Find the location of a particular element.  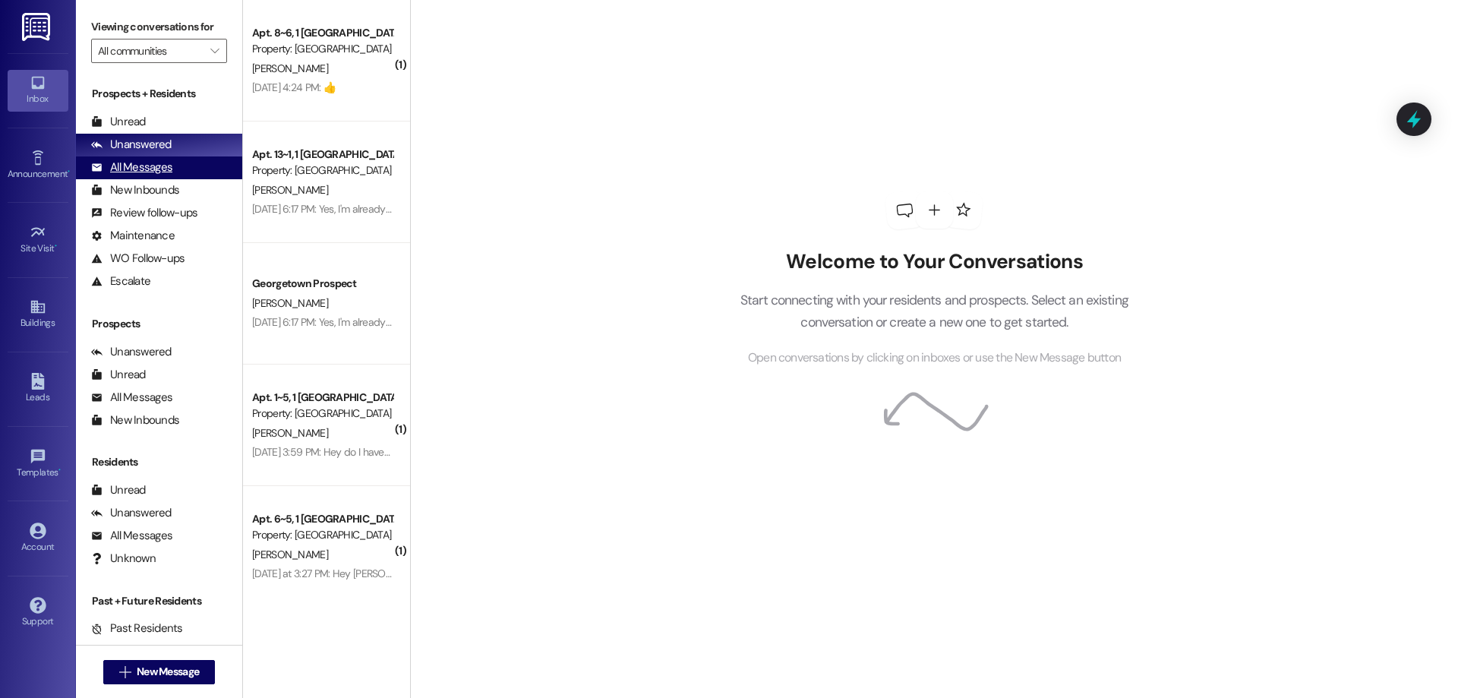

span: Open conversations by clicking on inboxes or use the New Message button is located at coordinates (934, 358).